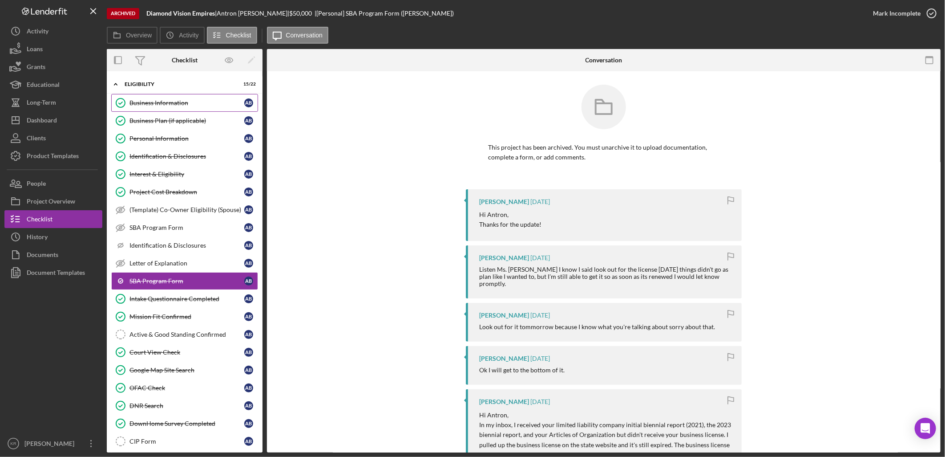 The image size is (945, 457). Describe the element at coordinates (53, 49) in the screenshot. I see `button: Loans` at that location.